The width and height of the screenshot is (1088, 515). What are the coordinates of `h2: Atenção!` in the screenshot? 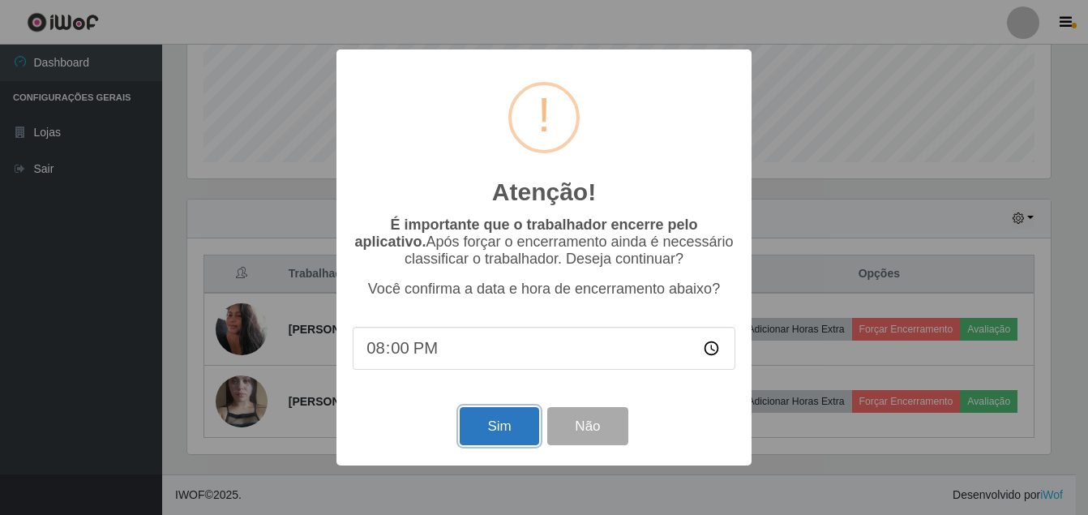 It's located at (544, 192).